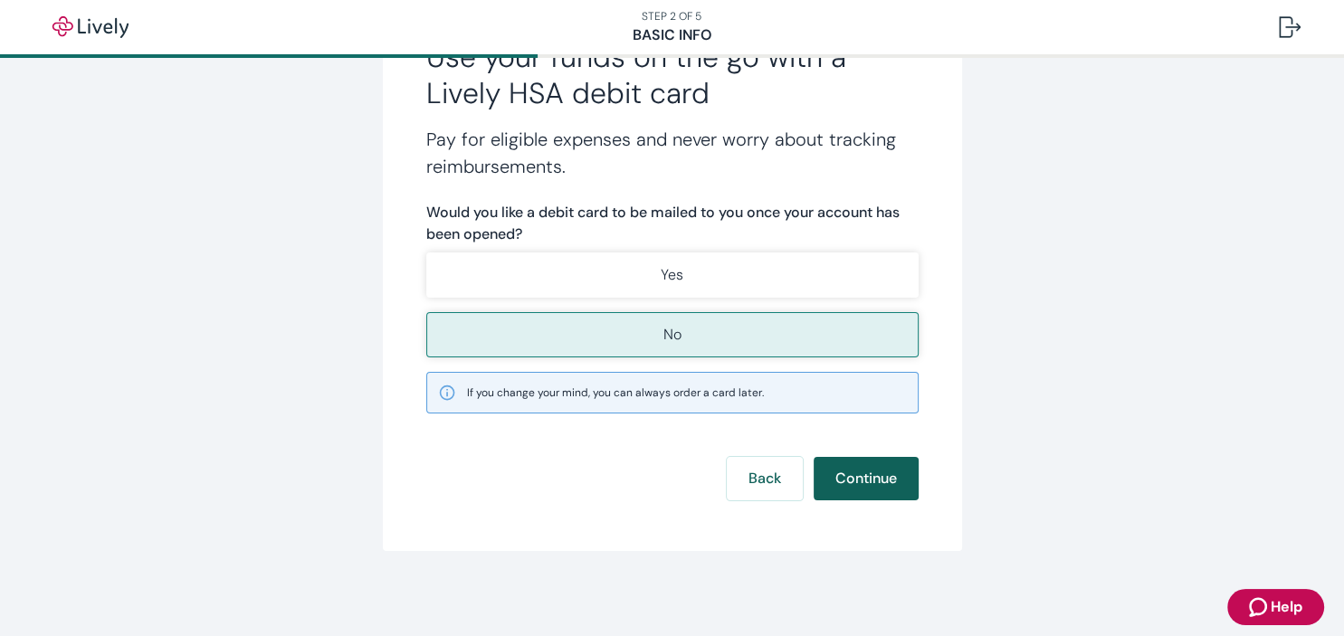 This screenshot has width=1344, height=636. I want to click on img: Lively, so click(90, 27).